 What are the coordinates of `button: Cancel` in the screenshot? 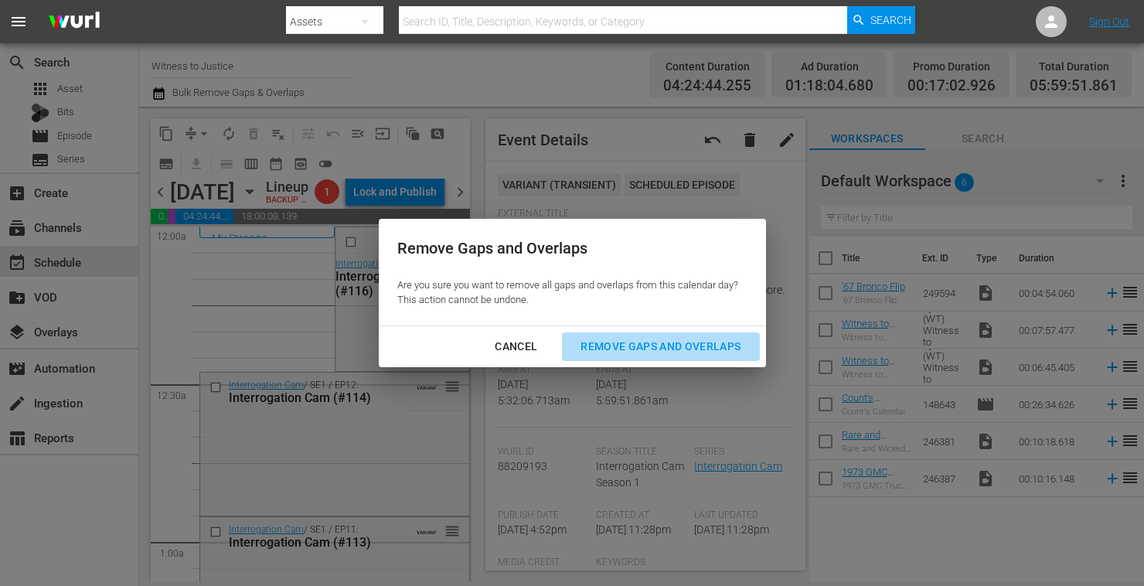 It's located at (516, 346).